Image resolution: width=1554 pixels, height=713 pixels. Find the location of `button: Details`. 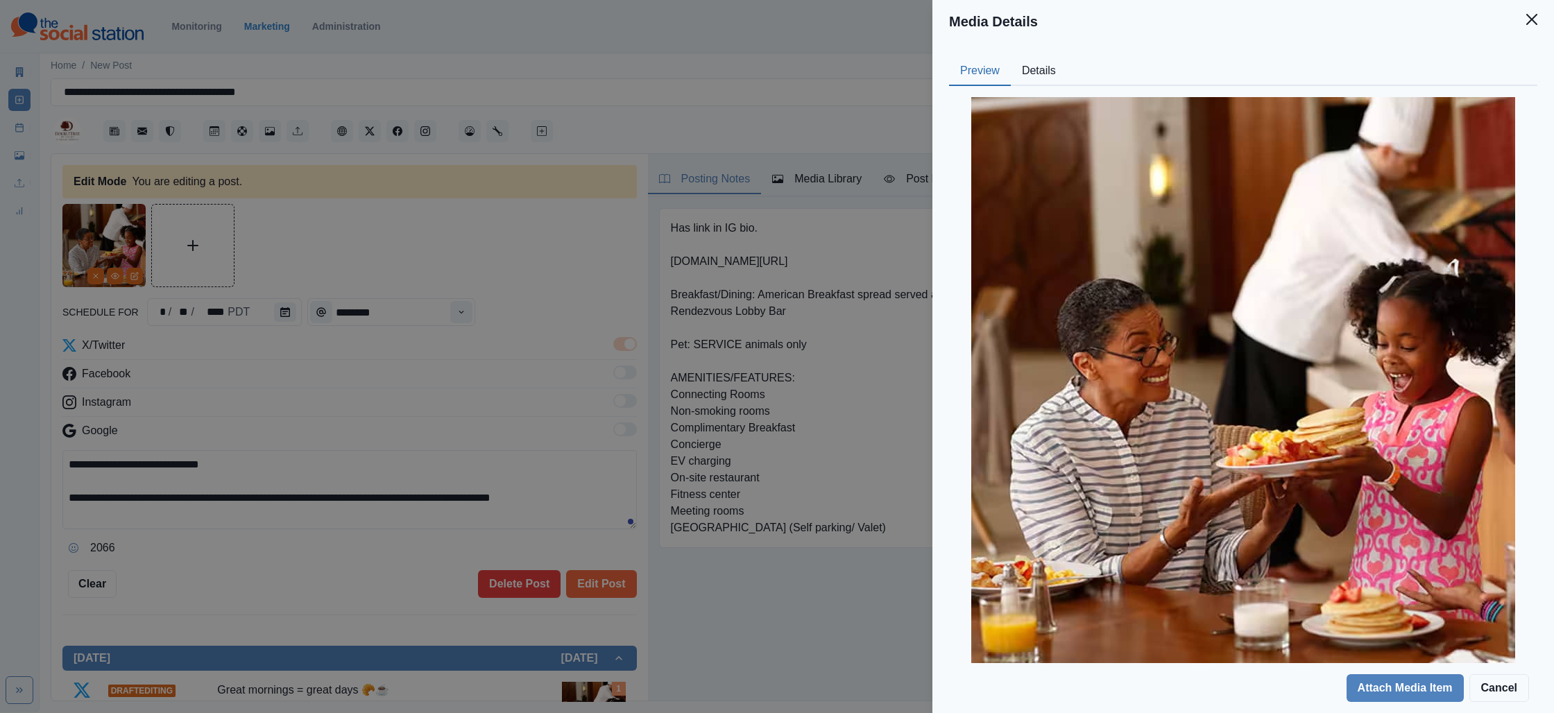

button: Details is located at coordinates (1039, 71).